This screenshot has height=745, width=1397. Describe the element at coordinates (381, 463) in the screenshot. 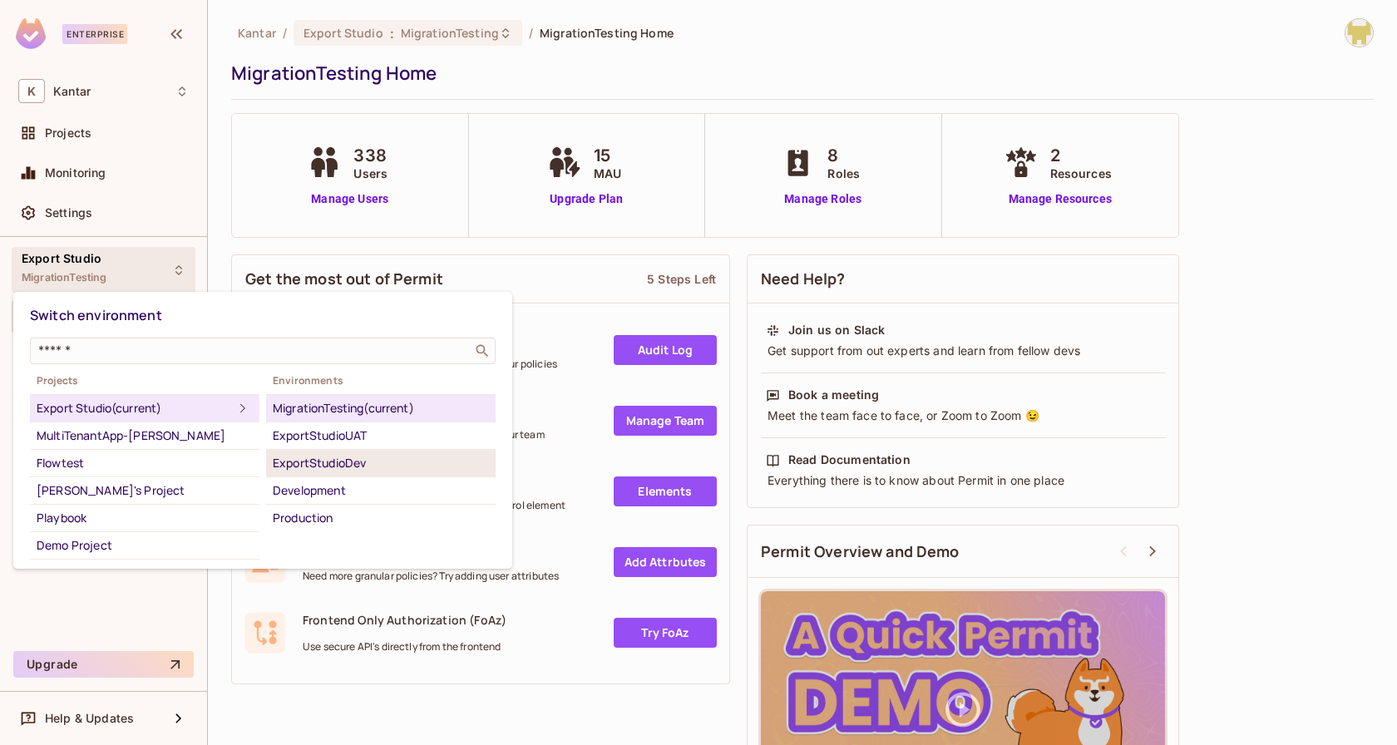

I see `div: ExportStudioDev` at that location.